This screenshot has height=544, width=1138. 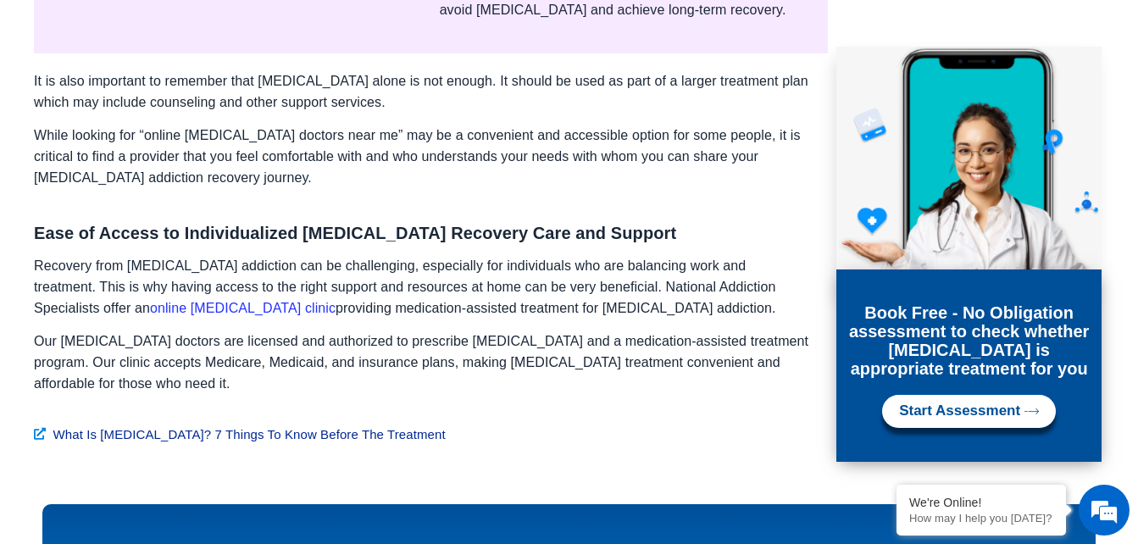 I want to click on span: Start Assessment, so click(x=960, y=411).